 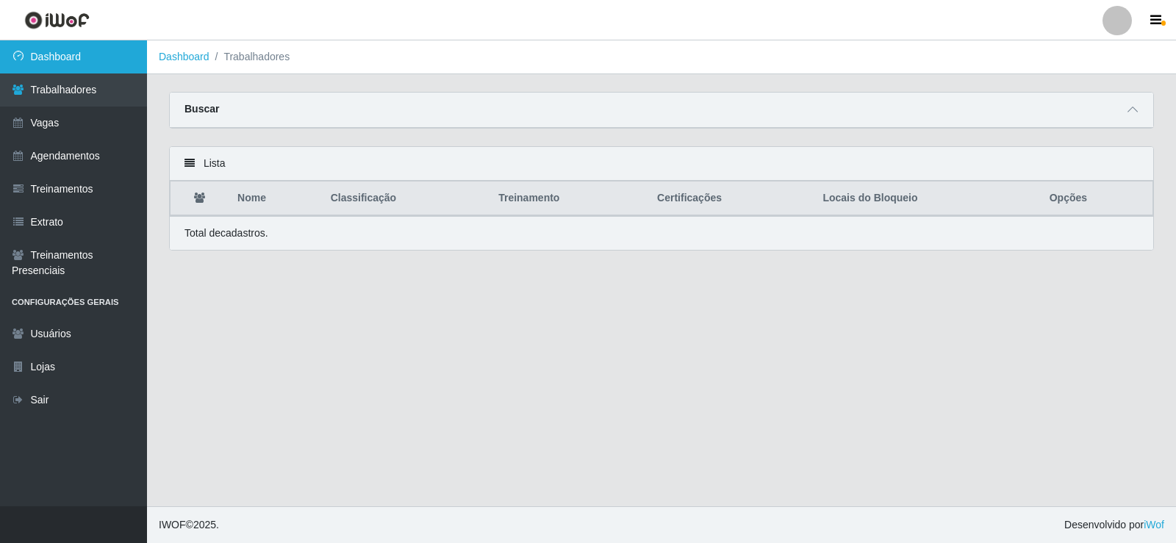 What do you see at coordinates (184, 57) in the screenshot?
I see `a: Dashboard` at bounding box center [184, 57].